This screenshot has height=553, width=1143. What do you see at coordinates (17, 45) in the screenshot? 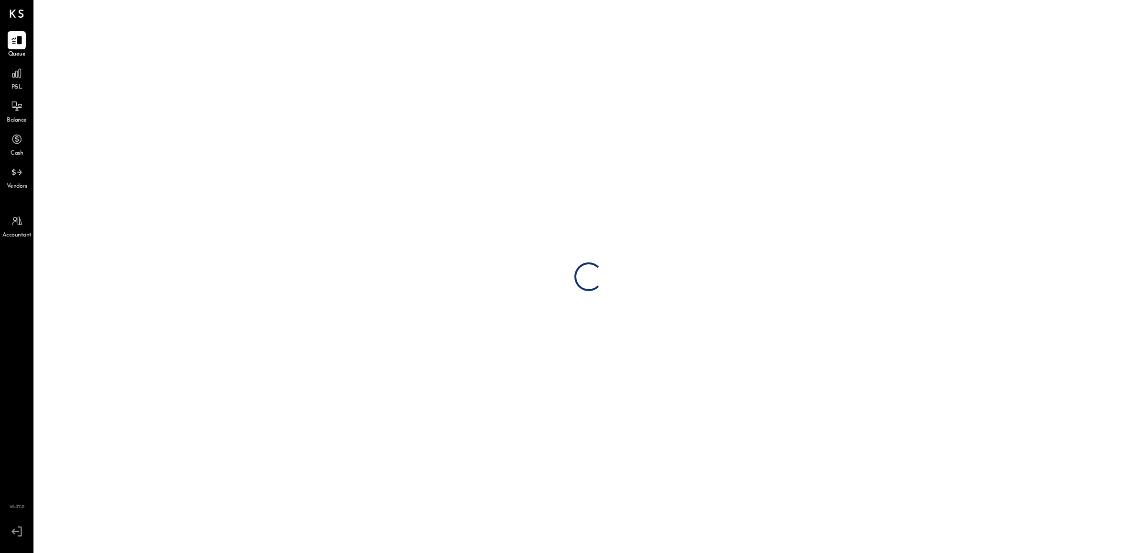
I see `a: Queue` at bounding box center [17, 45].